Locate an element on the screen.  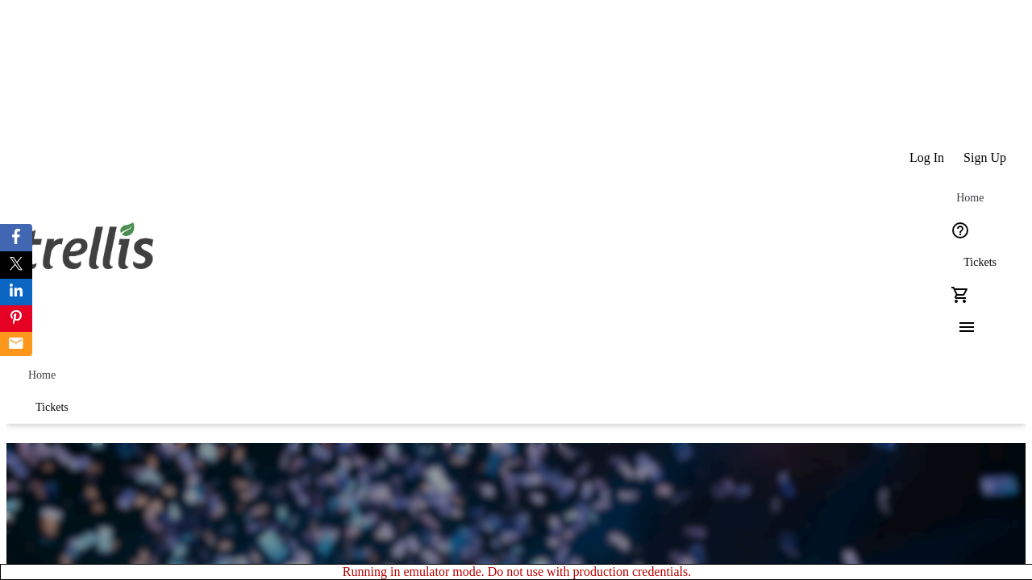
button: Cart is located at coordinates (960, 295).